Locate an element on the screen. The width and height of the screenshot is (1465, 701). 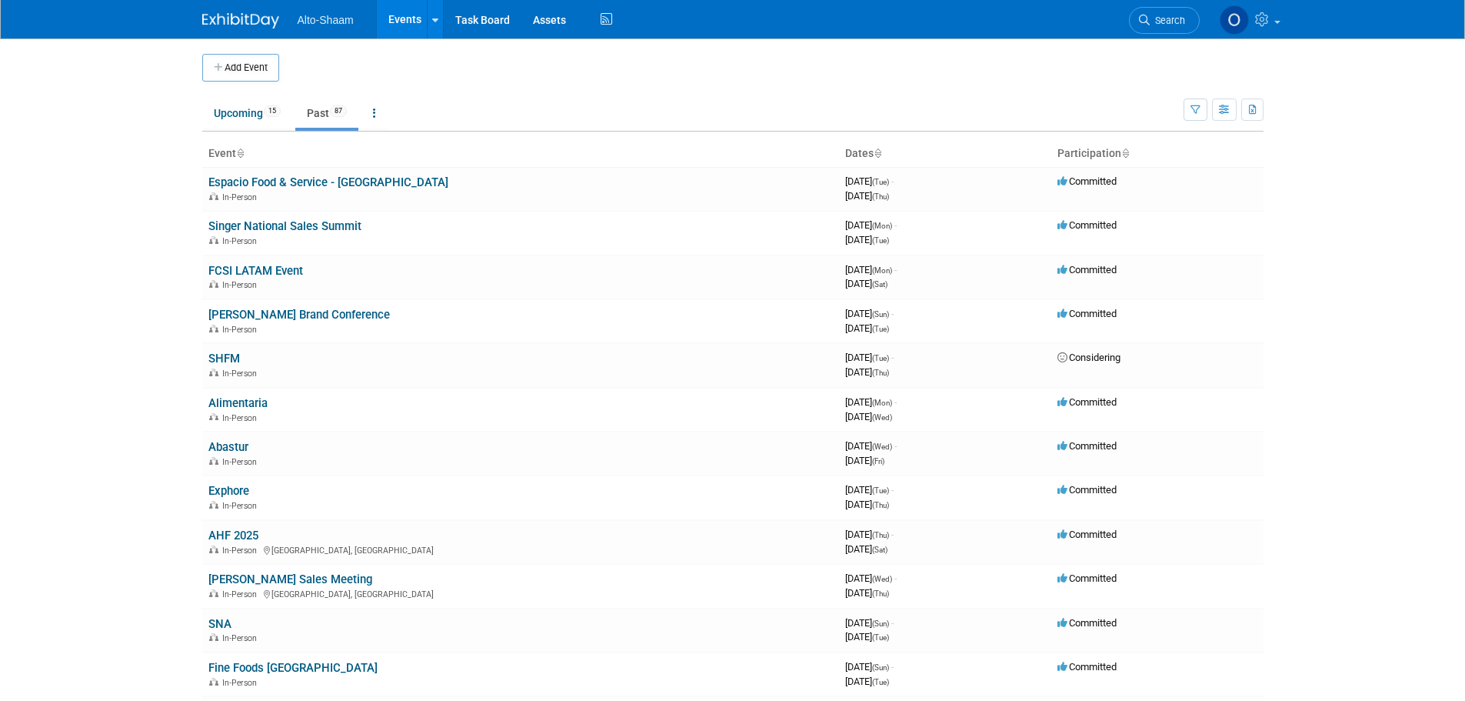
button: Add Event is located at coordinates (241, 68).